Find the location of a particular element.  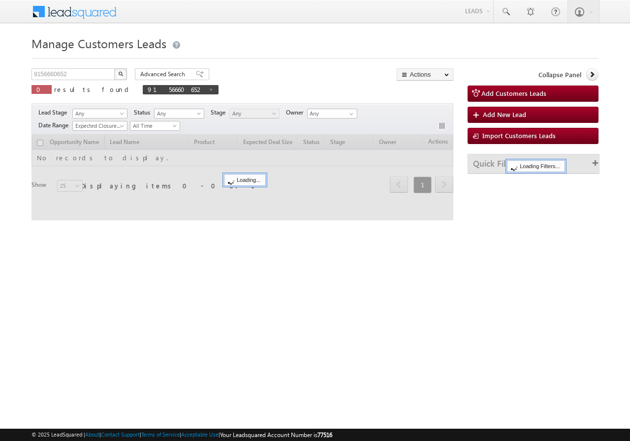

span: Lead Stage is located at coordinates (55, 113).